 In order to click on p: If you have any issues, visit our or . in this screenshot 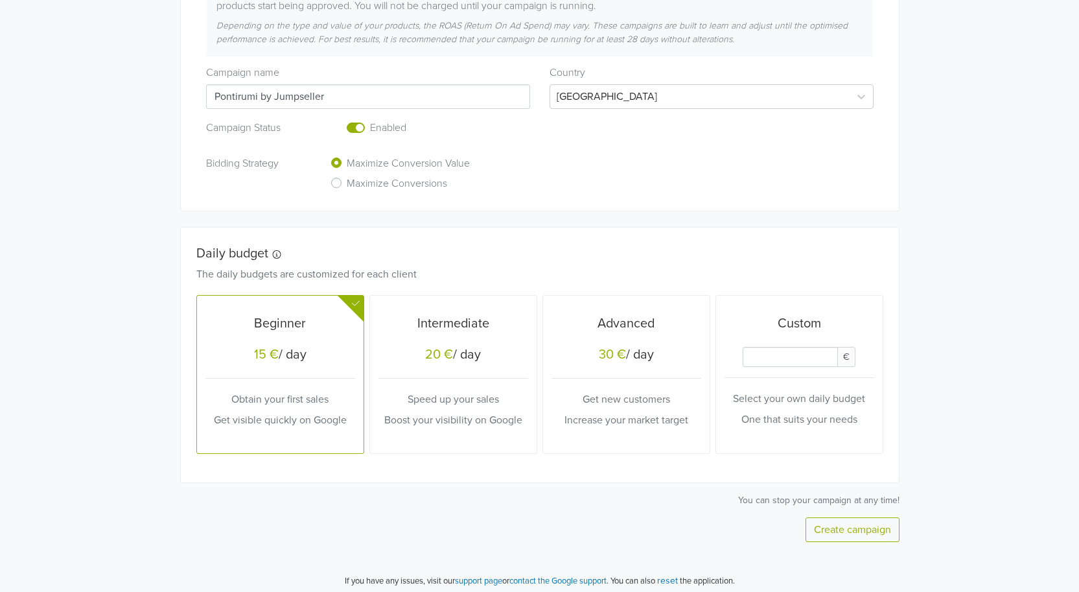, I will do `click(476, 581)`.